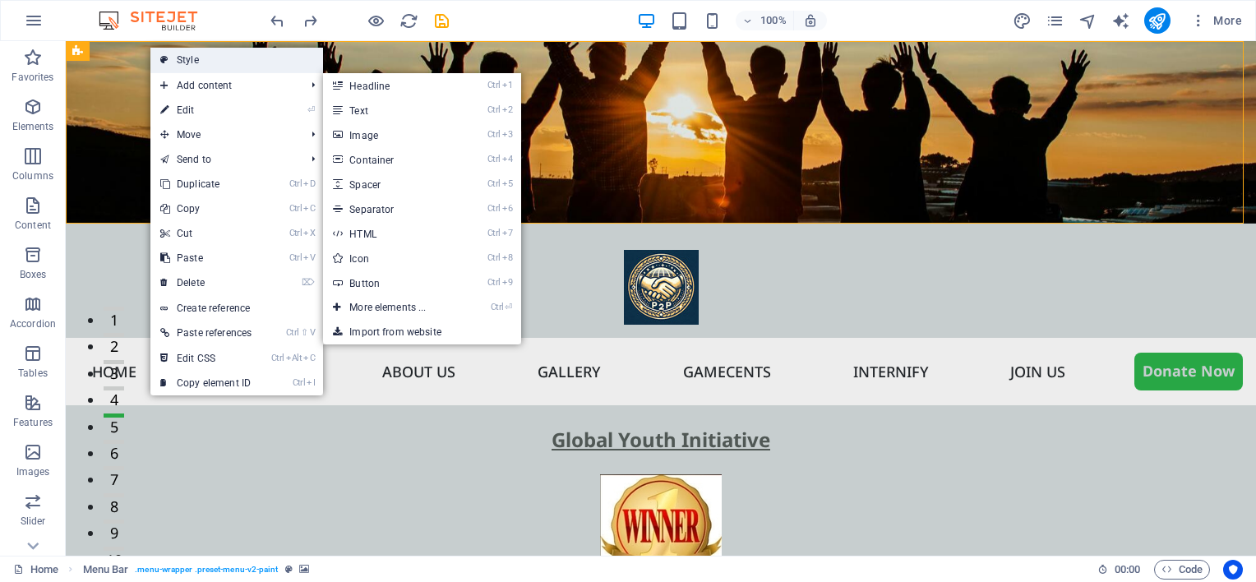 Image resolution: width=1256 pixels, height=582 pixels. I want to click on button: design, so click(1022, 21).